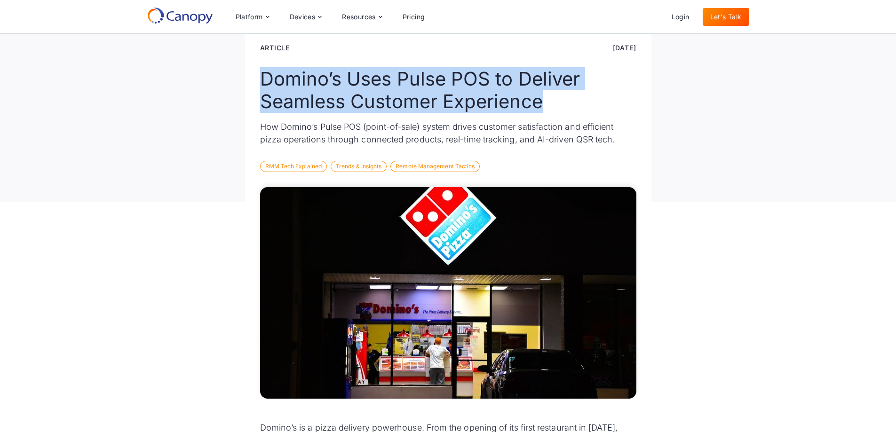  What do you see at coordinates (359, 167) in the screenshot?
I see `div: Trends & Insights` at bounding box center [359, 167].